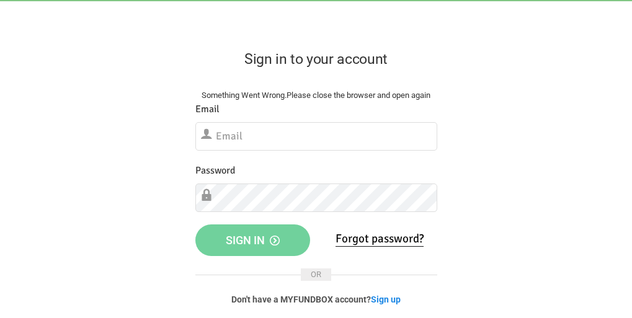 The image size is (632, 318). I want to click on a: Forgot password?, so click(380, 239).